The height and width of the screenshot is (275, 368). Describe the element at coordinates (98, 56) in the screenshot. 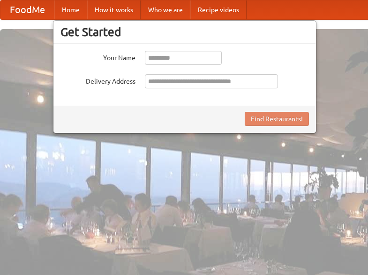

I see `label: Your Name` at that location.